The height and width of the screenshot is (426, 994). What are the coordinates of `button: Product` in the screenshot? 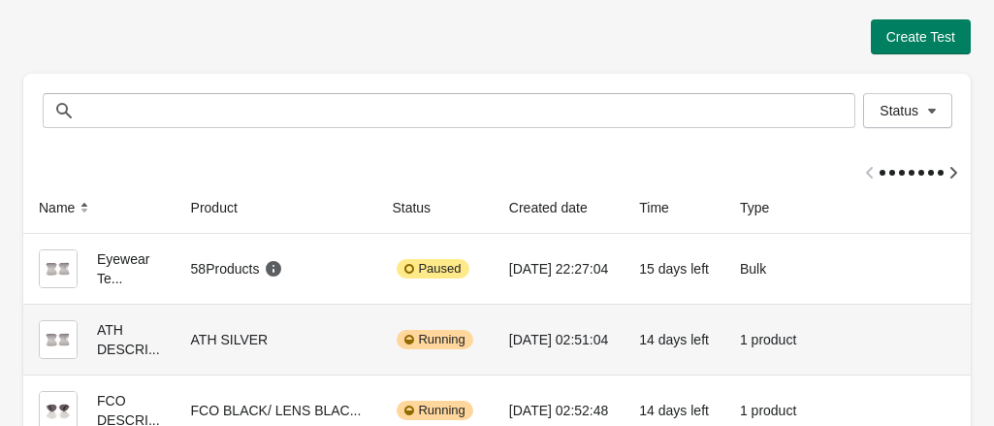 It's located at (224, 208).